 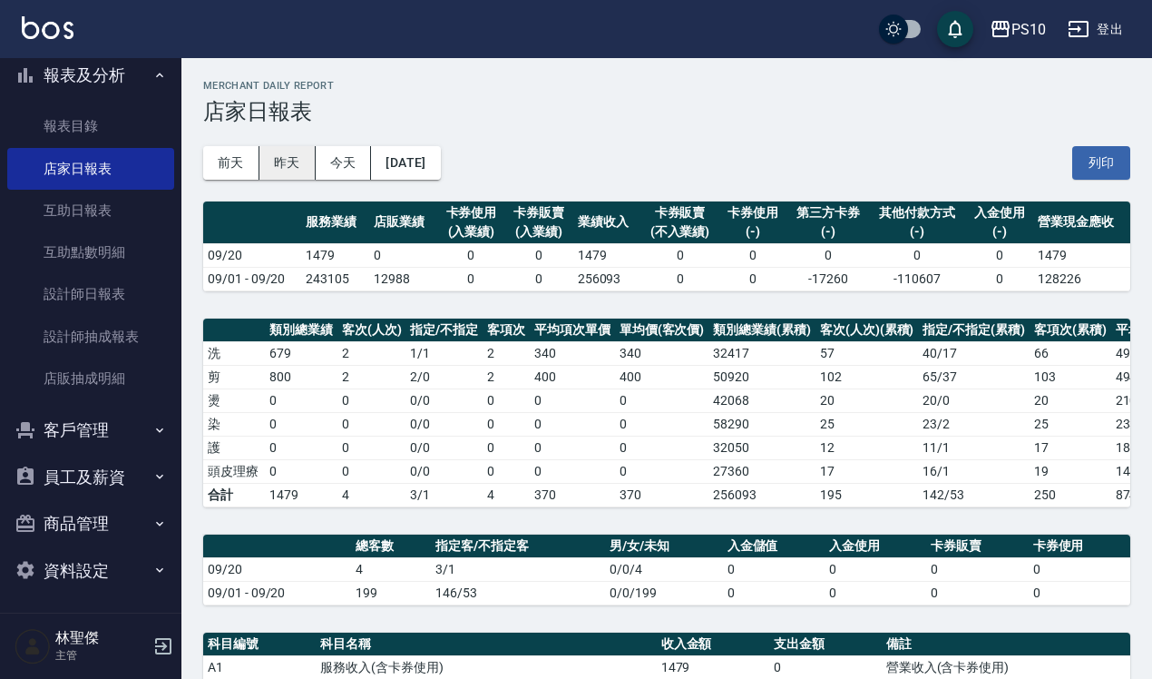 I want to click on td: 256093, so click(x=607, y=279).